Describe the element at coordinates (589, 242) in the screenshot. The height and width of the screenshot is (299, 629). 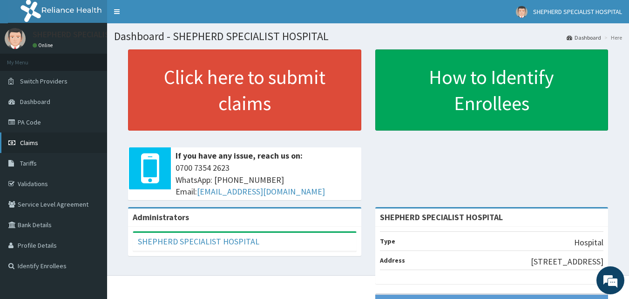
I see `p: Hospital` at that location.